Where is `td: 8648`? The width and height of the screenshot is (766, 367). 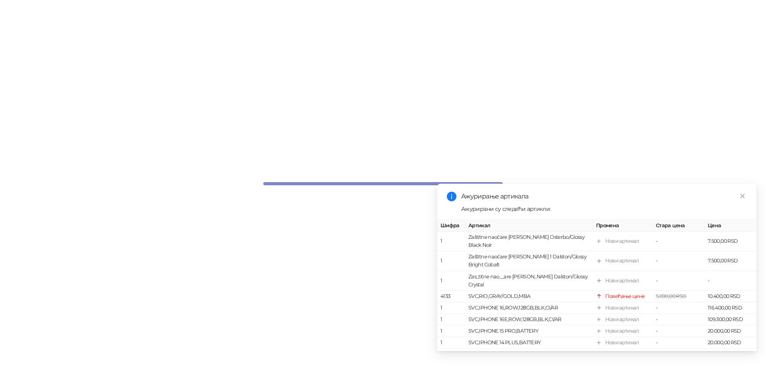 td: 8648 is located at coordinates (451, 354).